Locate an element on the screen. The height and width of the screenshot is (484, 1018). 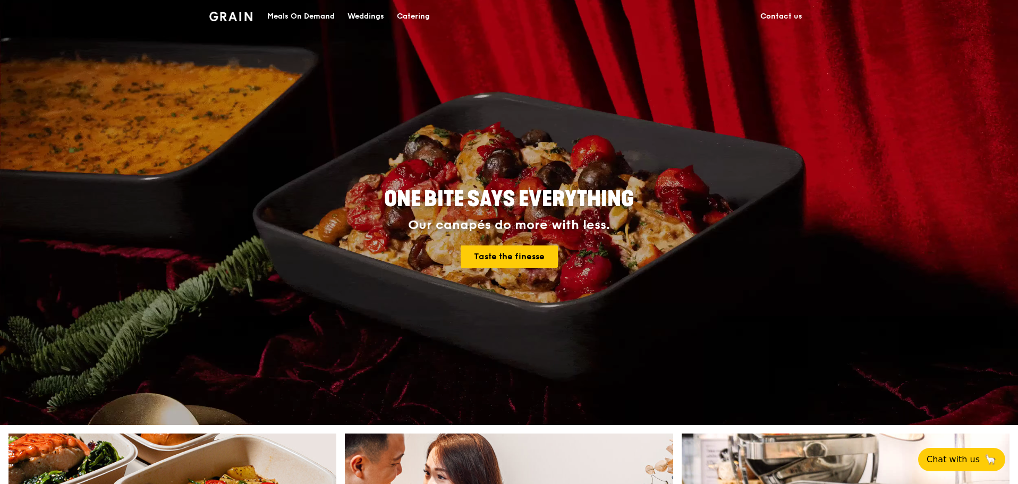
span: Chat with us is located at coordinates (953, 460).